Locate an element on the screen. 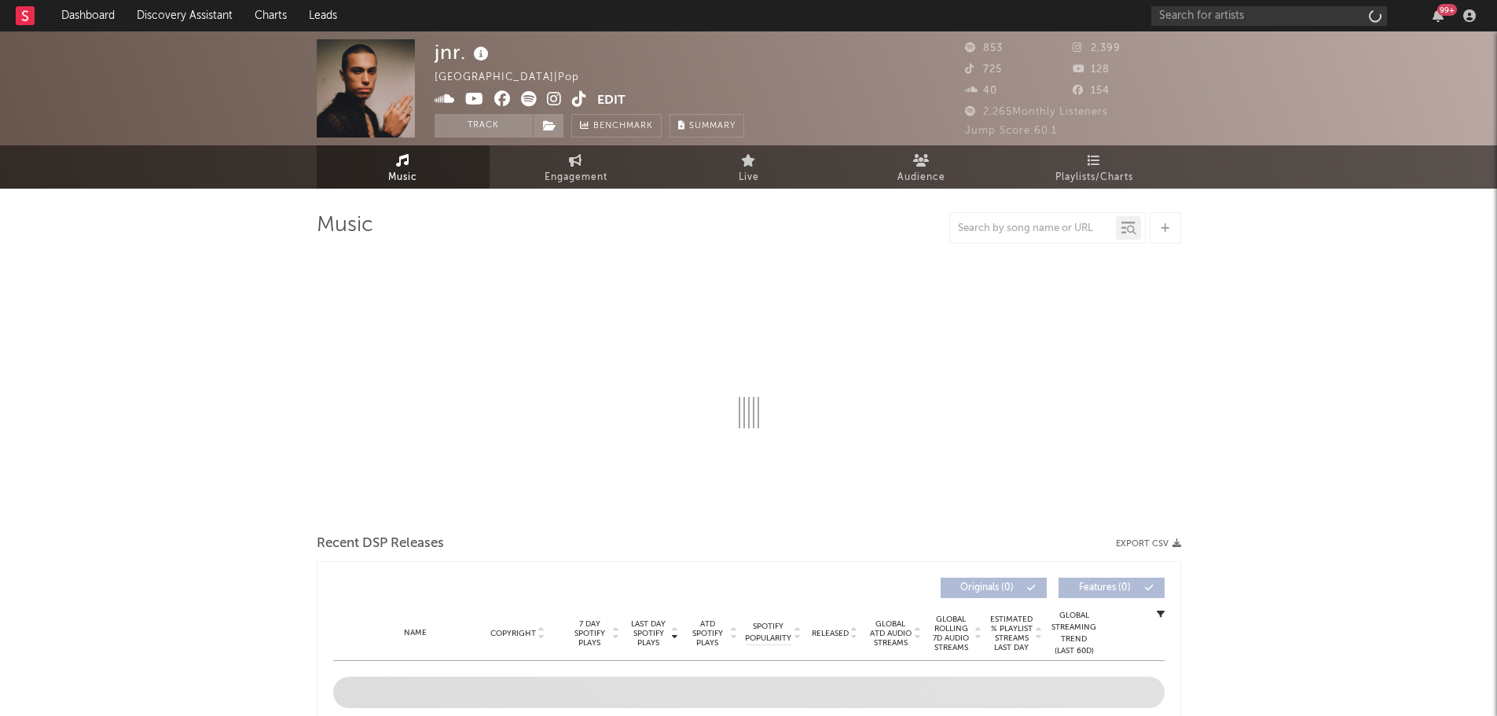  button: Originals(0) is located at coordinates (993, 588).